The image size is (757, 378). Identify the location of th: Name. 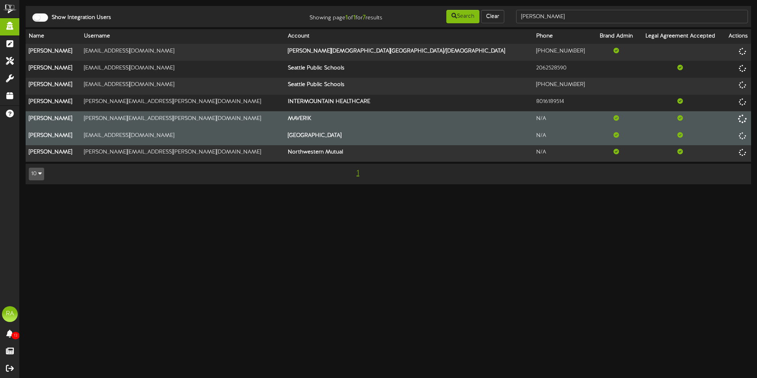
(53, 36).